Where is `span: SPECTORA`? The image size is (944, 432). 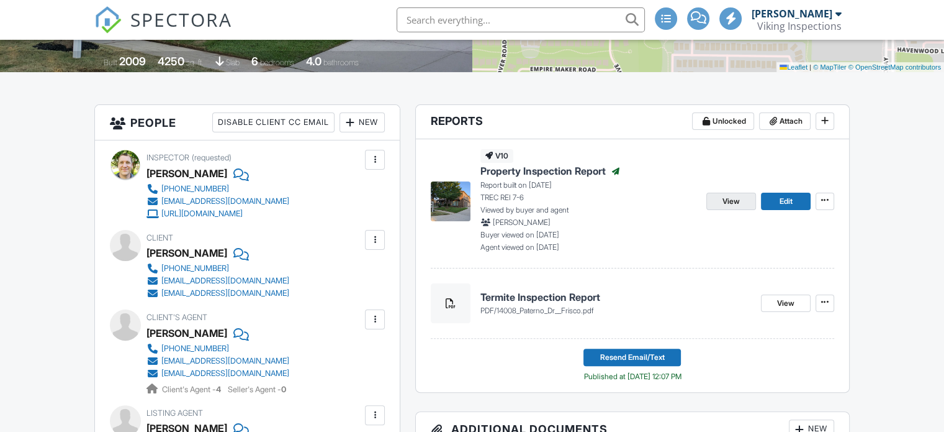 span: SPECTORA is located at coordinates (181, 19).